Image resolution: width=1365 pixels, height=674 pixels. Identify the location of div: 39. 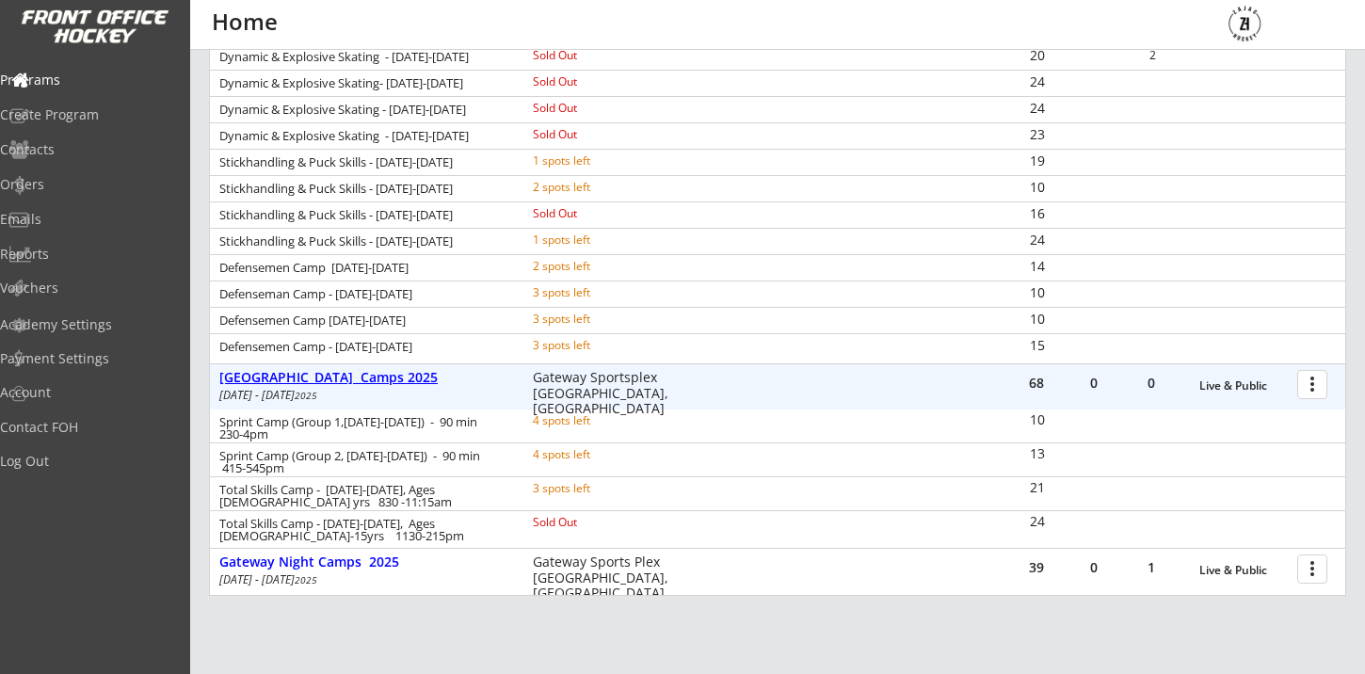
(1036, 568).